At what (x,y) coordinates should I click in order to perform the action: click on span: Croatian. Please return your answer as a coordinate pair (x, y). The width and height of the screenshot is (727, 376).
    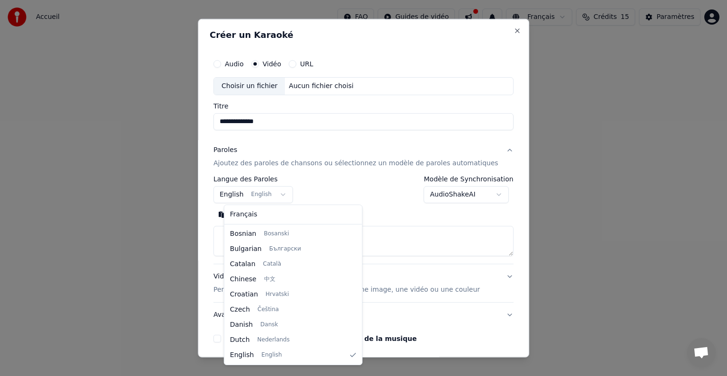
    Looking at the image, I should click on (244, 294).